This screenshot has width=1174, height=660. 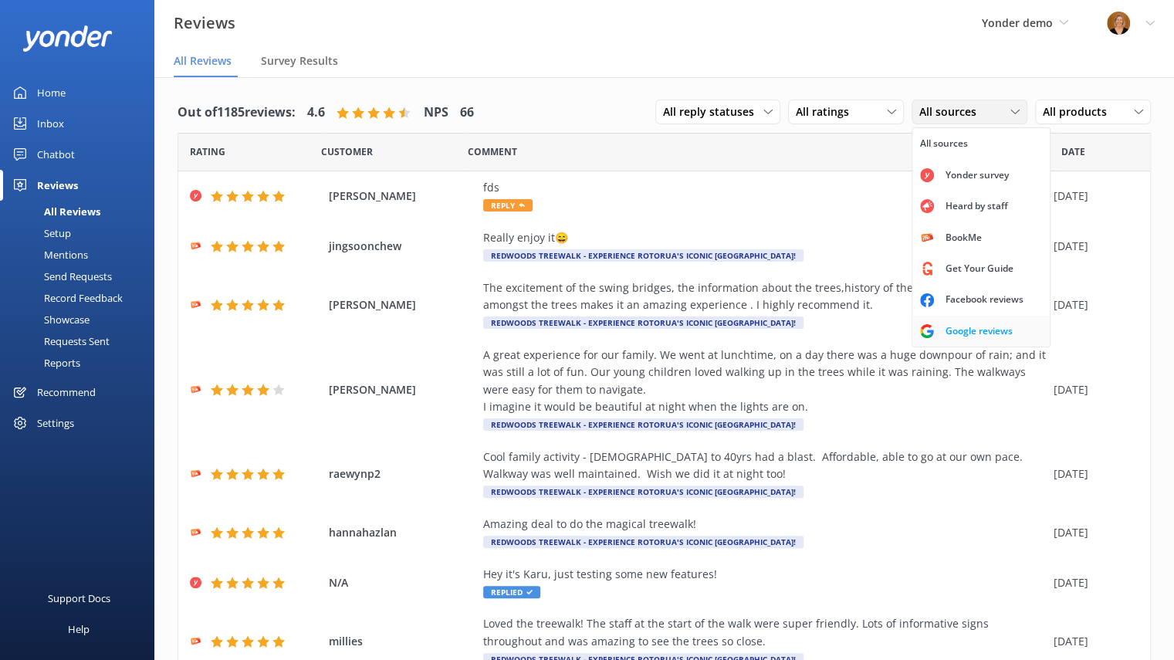 What do you see at coordinates (49, 320) in the screenshot?
I see `div: Showcase` at bounding box center [49, 320].